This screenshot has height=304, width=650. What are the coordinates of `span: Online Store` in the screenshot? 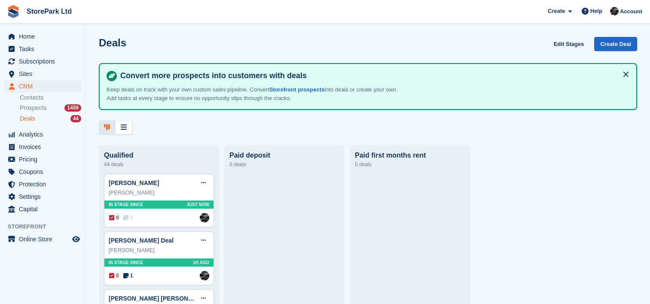 It's located at (45, 239).